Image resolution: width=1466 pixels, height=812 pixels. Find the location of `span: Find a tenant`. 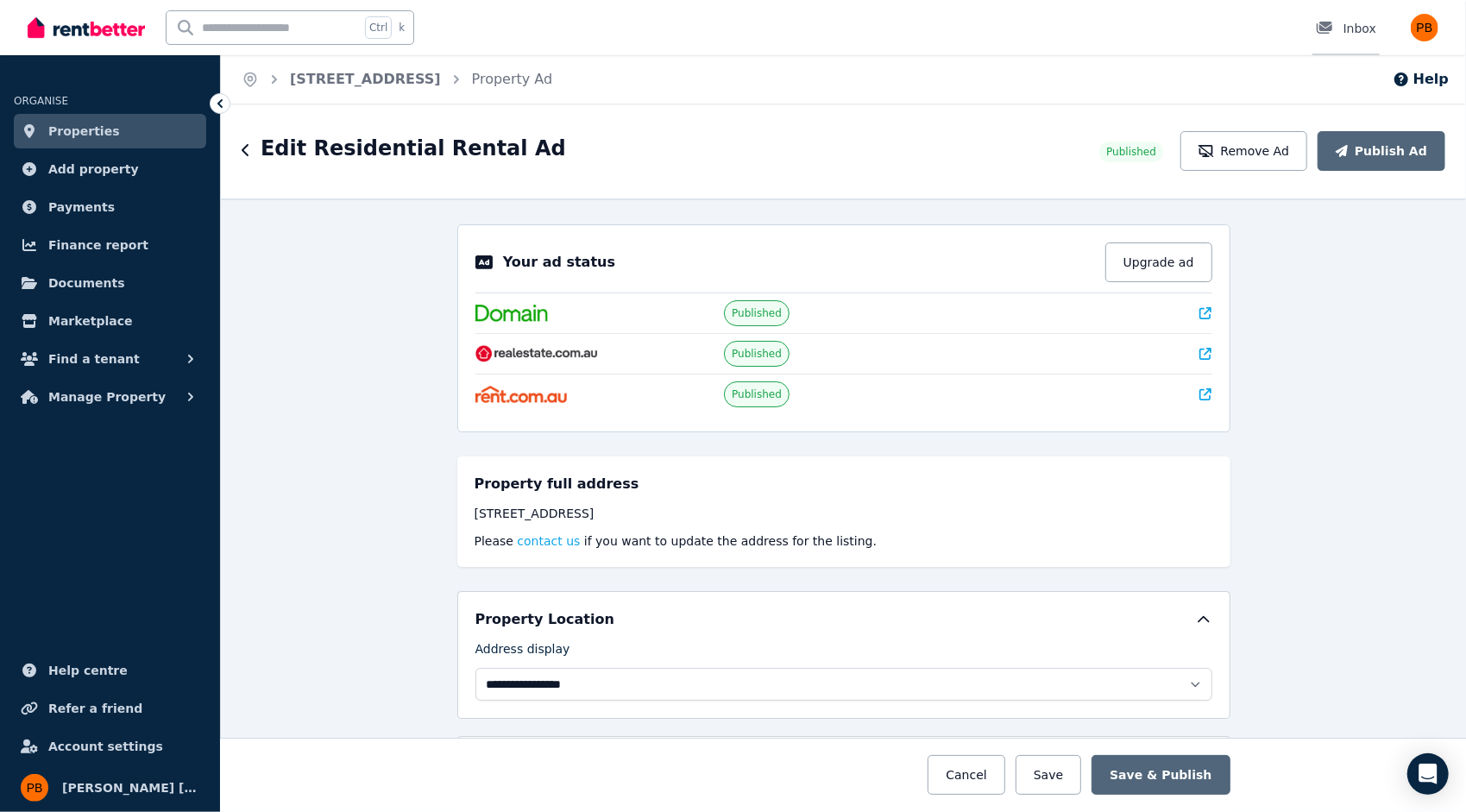

span: Find a tenant is located at coordinates (95, 359).